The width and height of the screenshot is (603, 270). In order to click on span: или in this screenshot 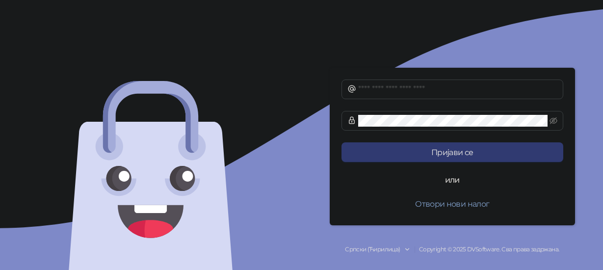, I will do `click(452, 180)`.